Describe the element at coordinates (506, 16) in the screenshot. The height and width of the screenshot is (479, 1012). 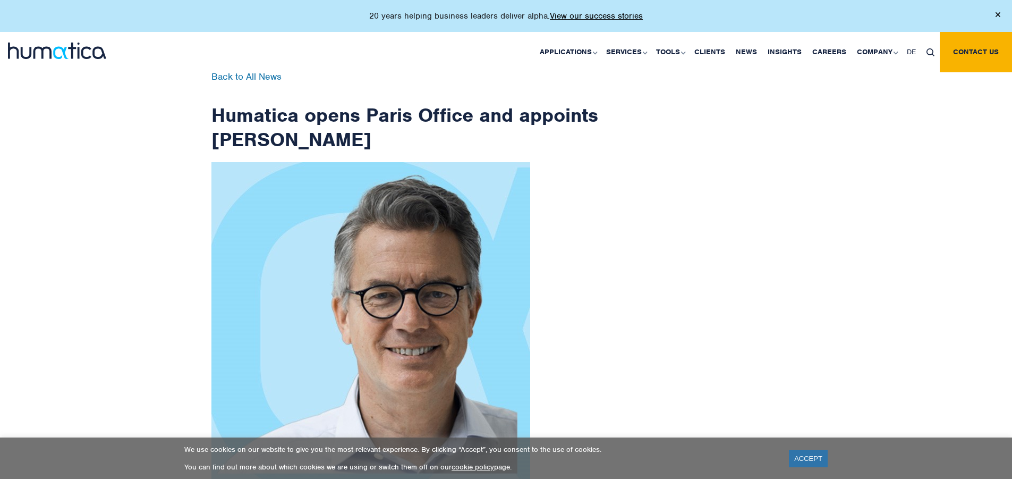
I see `p: 20 years helping business leaders deliver alpha.` at that location.